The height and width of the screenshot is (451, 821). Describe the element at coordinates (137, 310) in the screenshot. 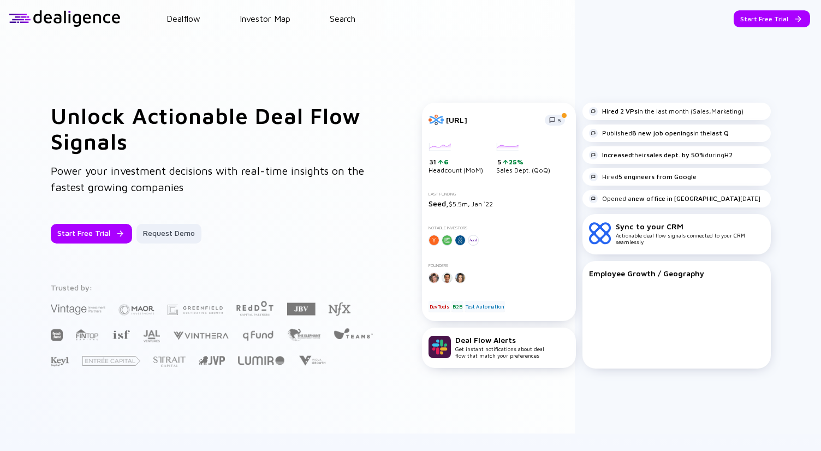

I see `img: Maor Investments` at that location.